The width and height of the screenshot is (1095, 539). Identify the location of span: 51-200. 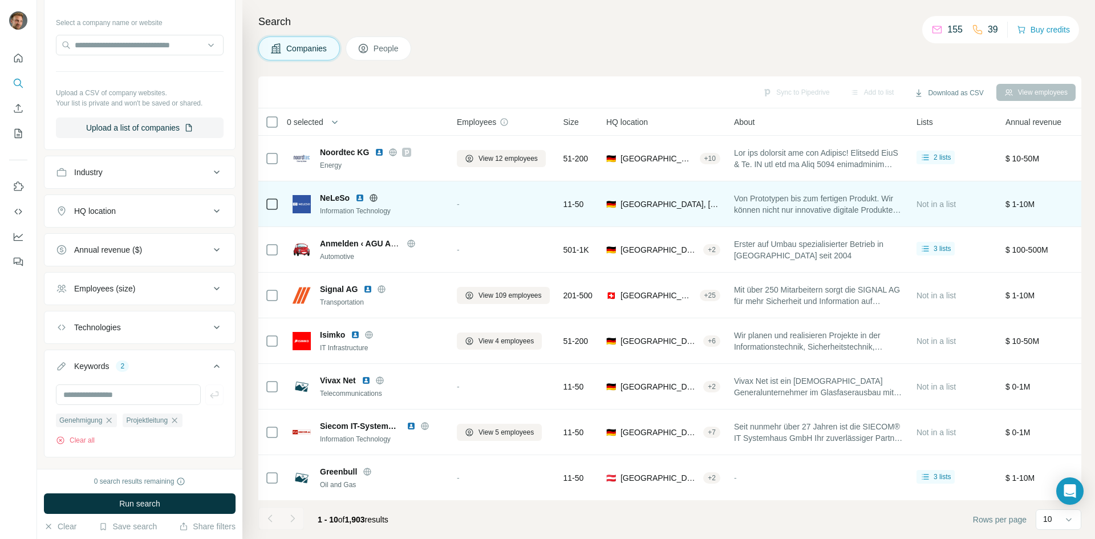
(576, 158).